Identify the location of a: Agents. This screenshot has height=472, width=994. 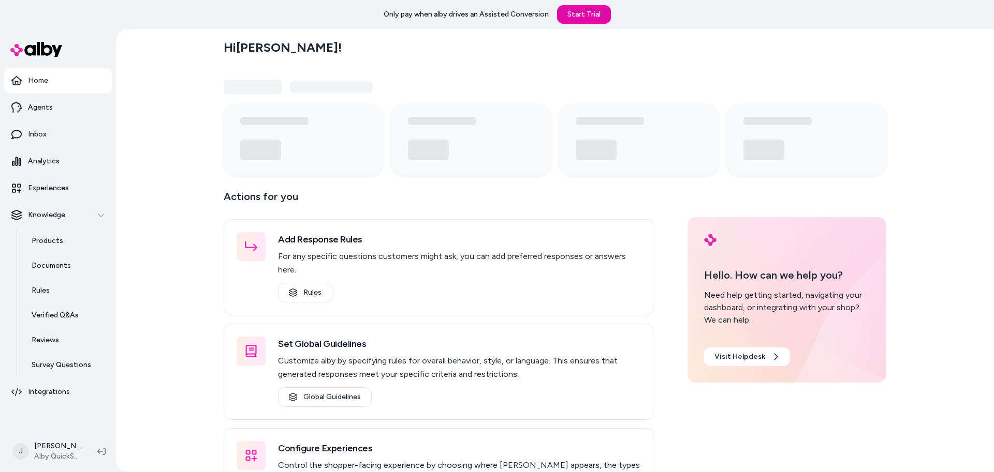
(58, 108).